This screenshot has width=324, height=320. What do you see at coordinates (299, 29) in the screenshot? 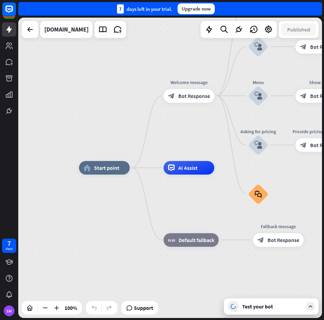
I see `button: Published` at bounding box center [299, 29].